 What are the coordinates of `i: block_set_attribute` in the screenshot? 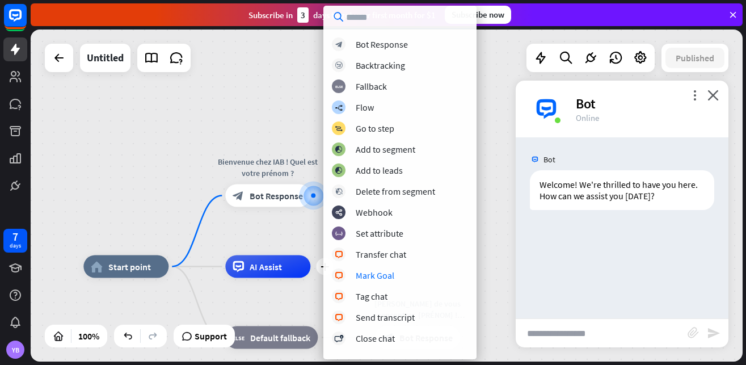 It's located at (339, 233).